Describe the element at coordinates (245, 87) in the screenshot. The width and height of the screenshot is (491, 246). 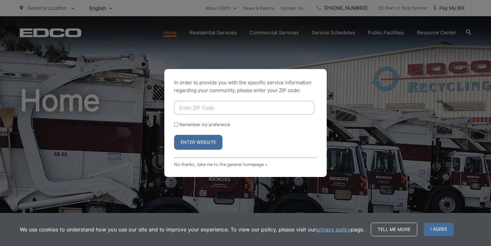
I see `p: In order to provide you with the specific service information regarding your community, please en...` at that location.